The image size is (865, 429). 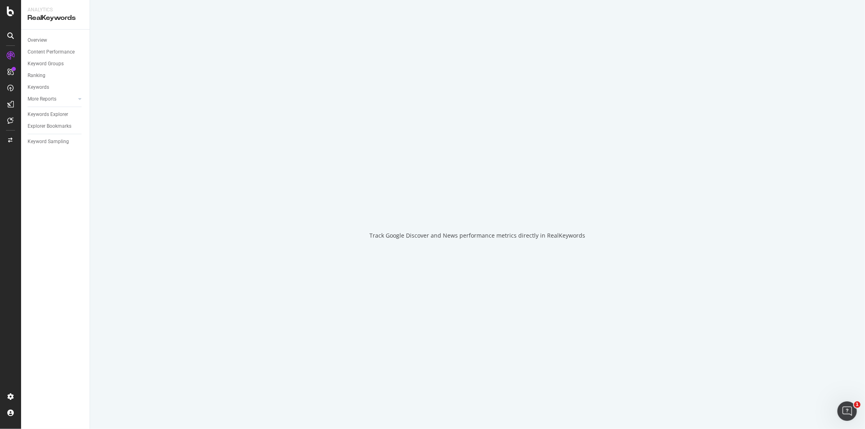 What do you see at coordinates (478, 236) in the screenshot?
I see `div: Track Google Discover and News performance metrics directly in RealKeywords` at bounding box center [478, 236].